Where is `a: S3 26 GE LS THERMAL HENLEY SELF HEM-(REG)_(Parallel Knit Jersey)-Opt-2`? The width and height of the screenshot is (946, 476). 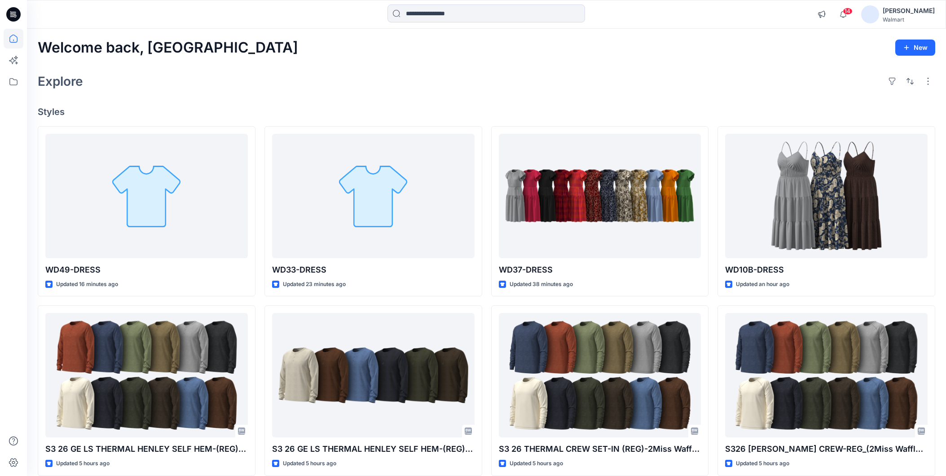
a: S3 26 GE LS THERMAL HENLEY SELF HEM-(REG)_(Parallel Knit Jersey)-Opt-2 is located at coordinates (373, 375).